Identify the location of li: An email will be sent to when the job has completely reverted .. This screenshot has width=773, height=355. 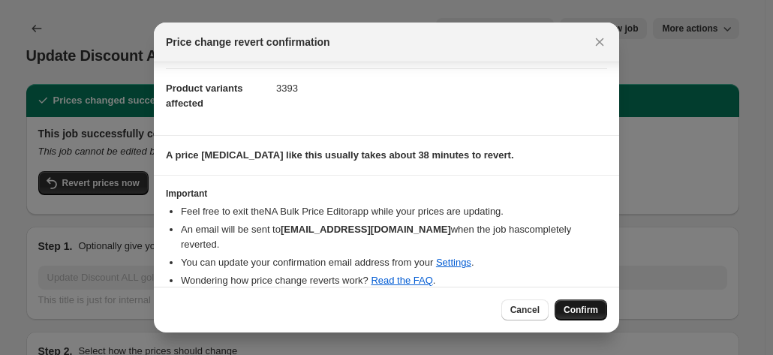
(394, 237).